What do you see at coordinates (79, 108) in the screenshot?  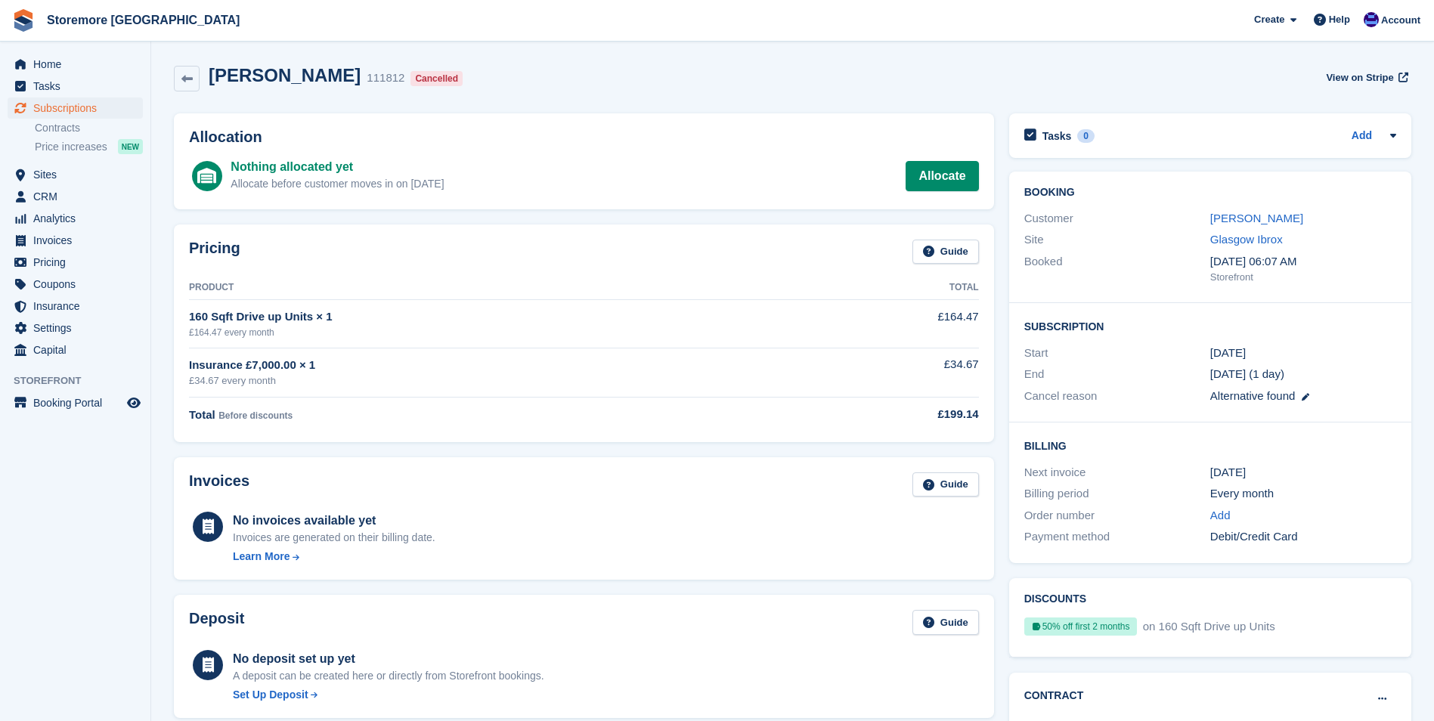 I see `span: Subscriptions` at bounding box center [79, 108].